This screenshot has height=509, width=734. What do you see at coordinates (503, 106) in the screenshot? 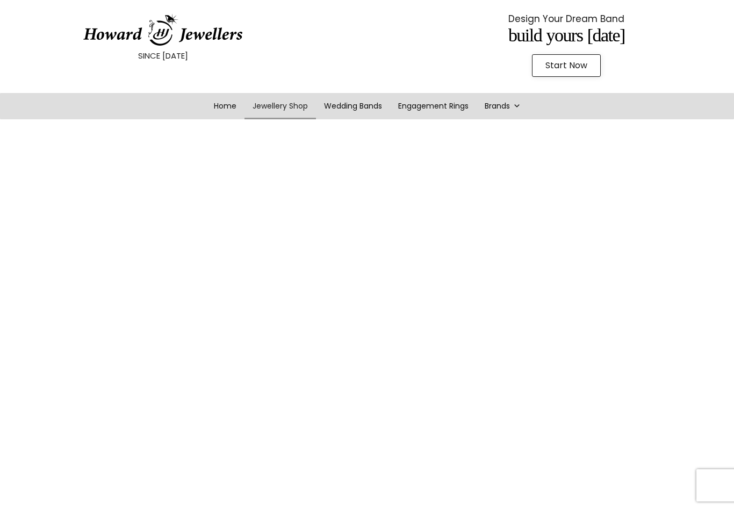
I see `a: Brands` at bounding box center [503, 106].